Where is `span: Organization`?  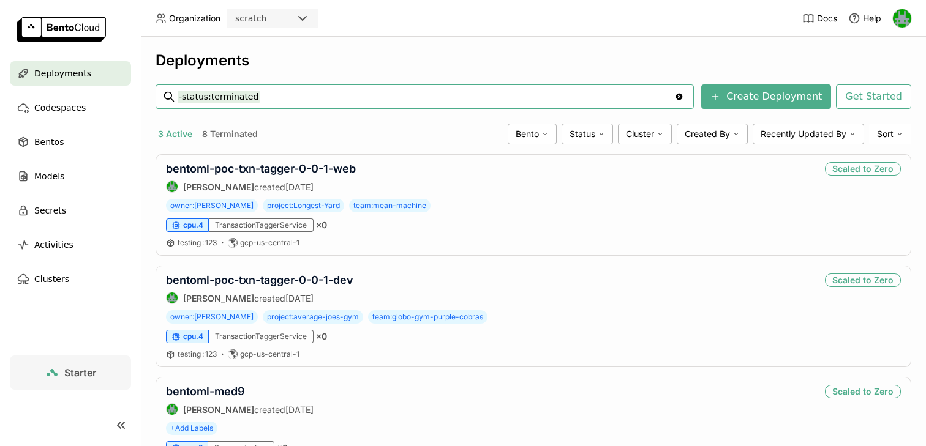 span: Organization is located at coordinates (195, 18).